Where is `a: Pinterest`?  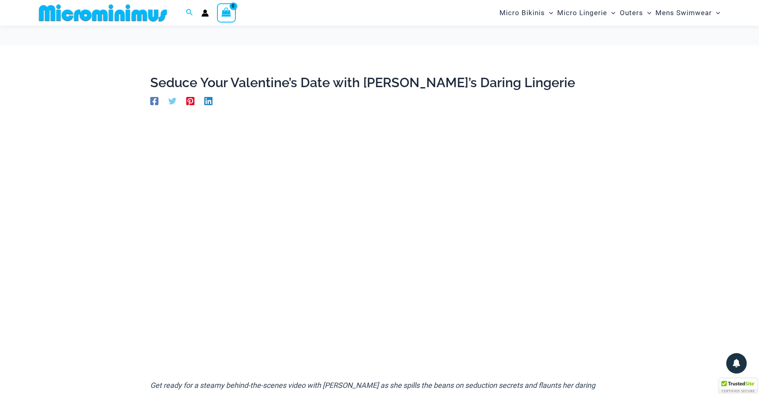 a: Pinterest is located at coordinates (190, 101).